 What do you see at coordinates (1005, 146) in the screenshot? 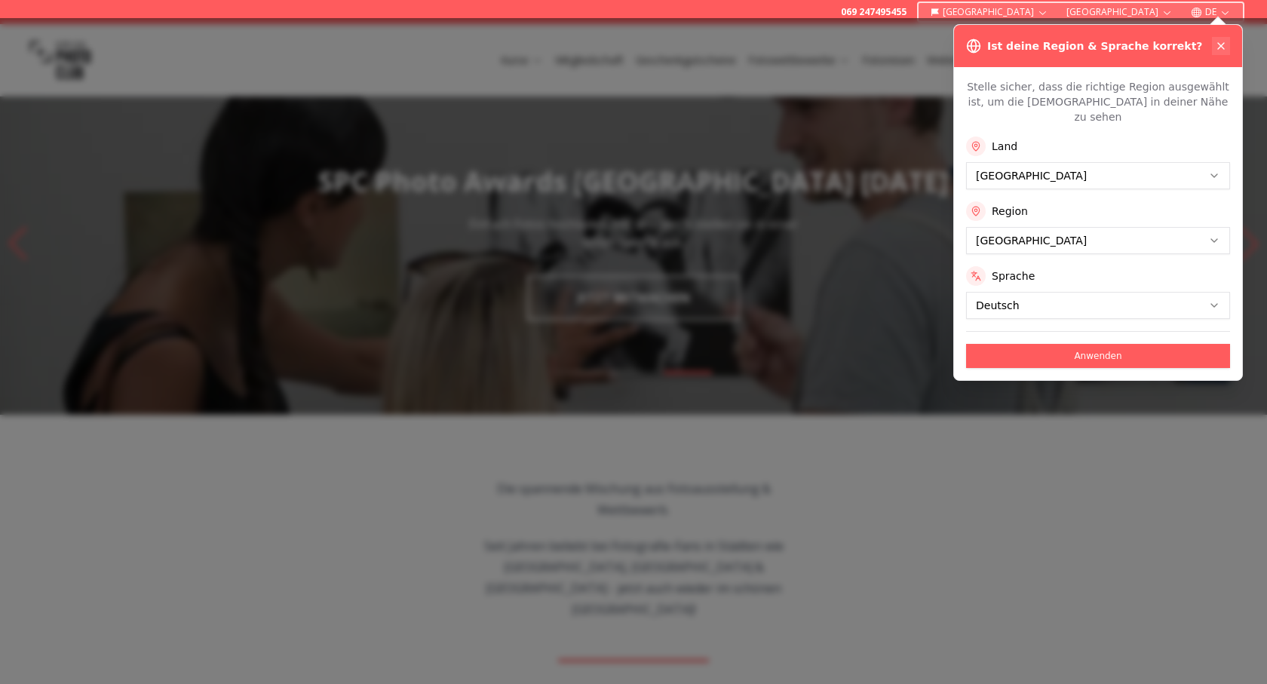
I see `label: Land` at bounding box center [1005, 146].